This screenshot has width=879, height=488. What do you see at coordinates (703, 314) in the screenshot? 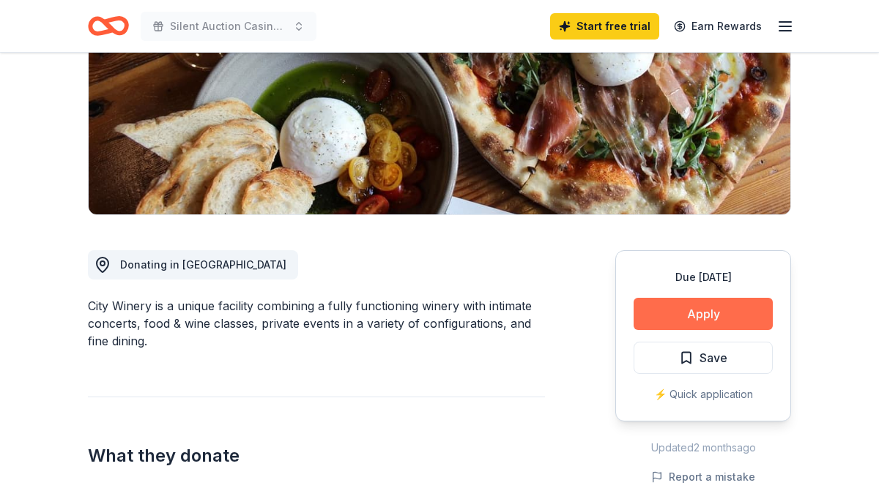
I see `button: Apply` at bounding box center [703, 314].